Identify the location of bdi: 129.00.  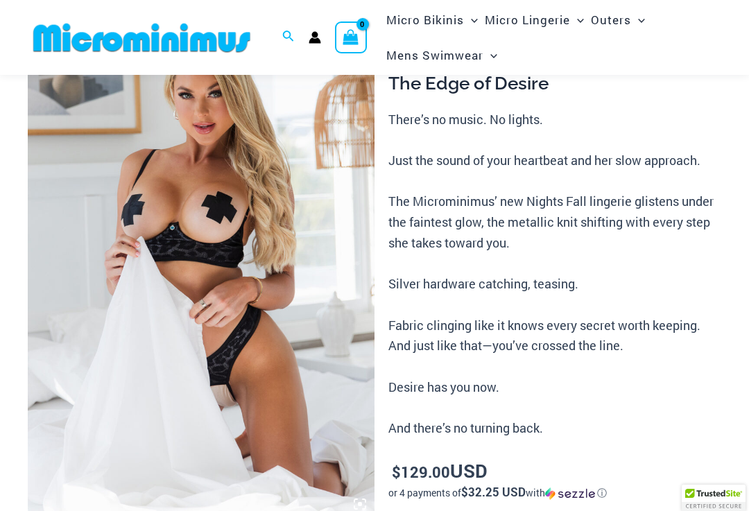
(421, 472).